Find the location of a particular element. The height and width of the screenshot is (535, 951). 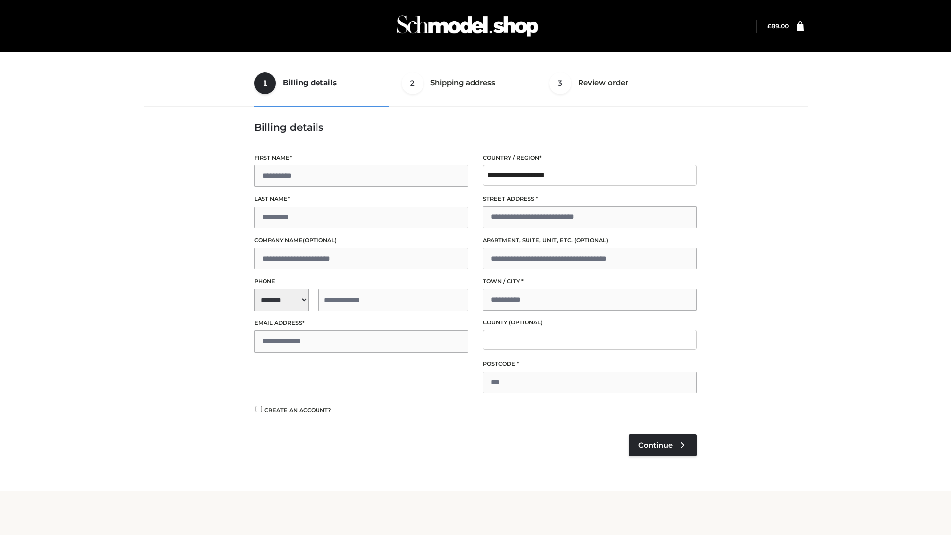

a: Continue is located at coordinates (663, 445).